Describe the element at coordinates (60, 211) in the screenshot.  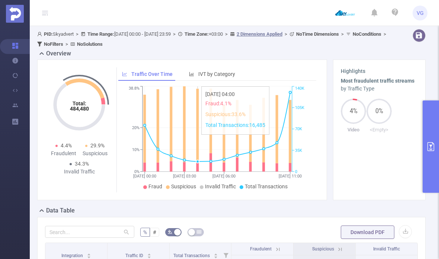
I see `h2: Data Table` at that location.